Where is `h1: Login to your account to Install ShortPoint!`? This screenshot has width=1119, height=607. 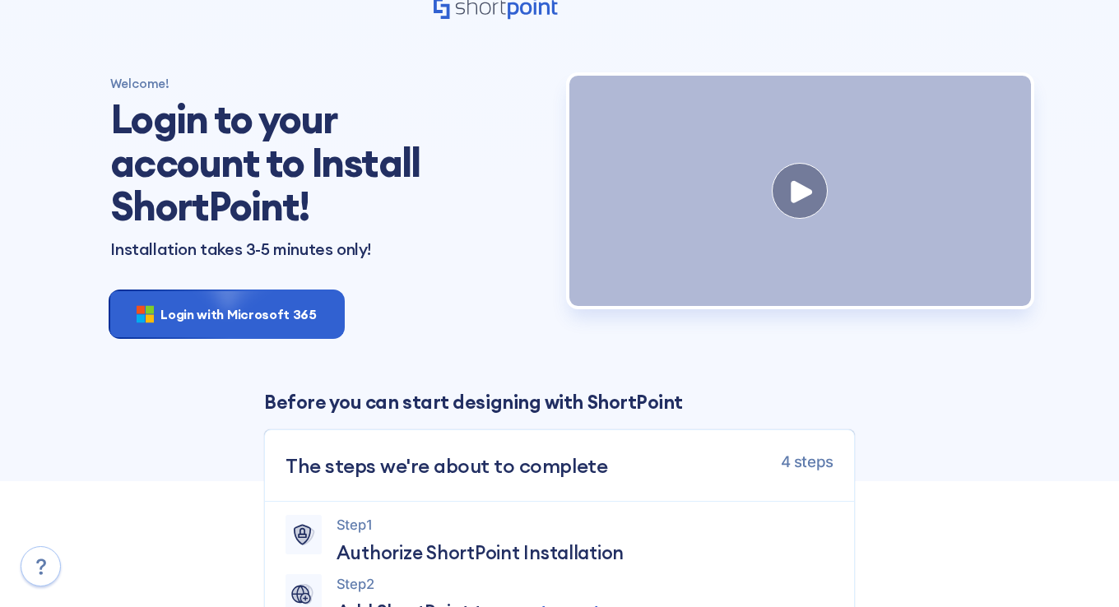 h1: Login to your account to Install ShortPoint! is located at coordinates (294, 163).